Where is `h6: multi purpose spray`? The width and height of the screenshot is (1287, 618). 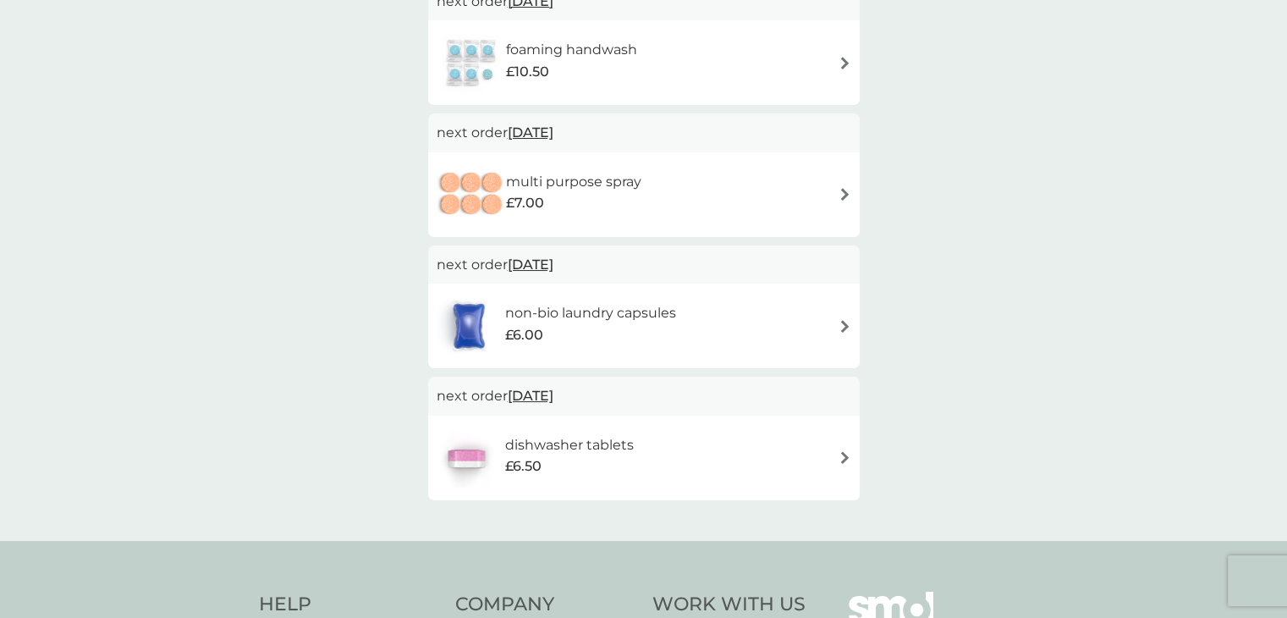 h6: multi purpose spray is located at coordinates (574, 182).